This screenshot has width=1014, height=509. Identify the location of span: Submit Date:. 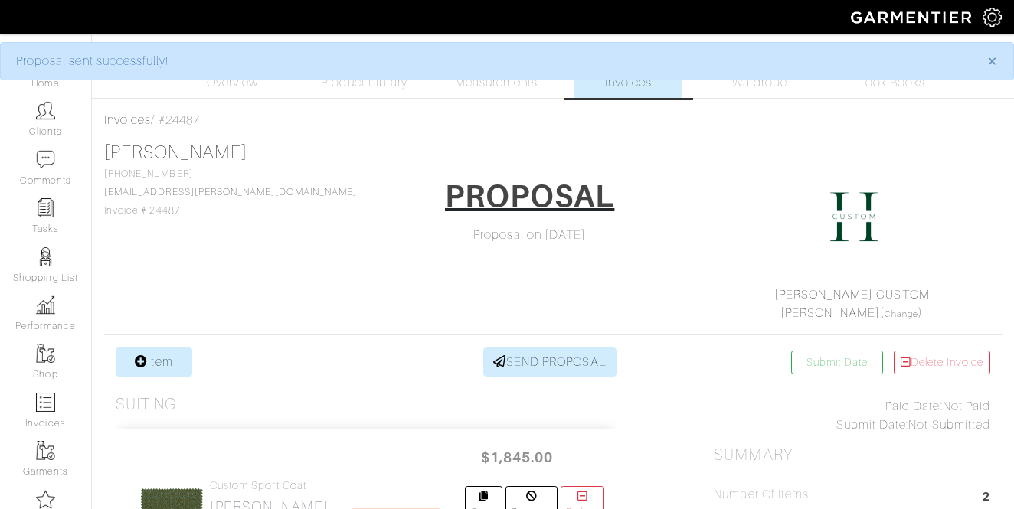
(872, 425).